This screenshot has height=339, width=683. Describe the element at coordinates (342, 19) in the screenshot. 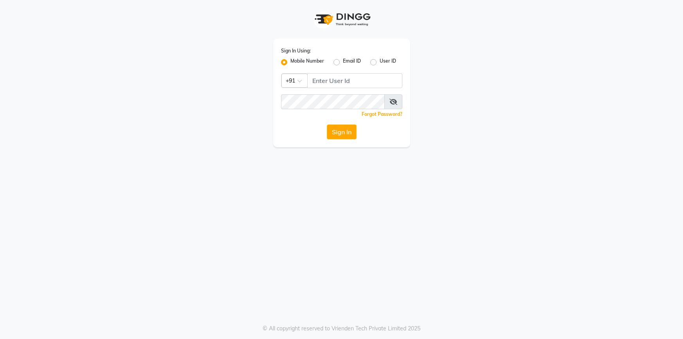

I see `img: logo1.svg` at that location.